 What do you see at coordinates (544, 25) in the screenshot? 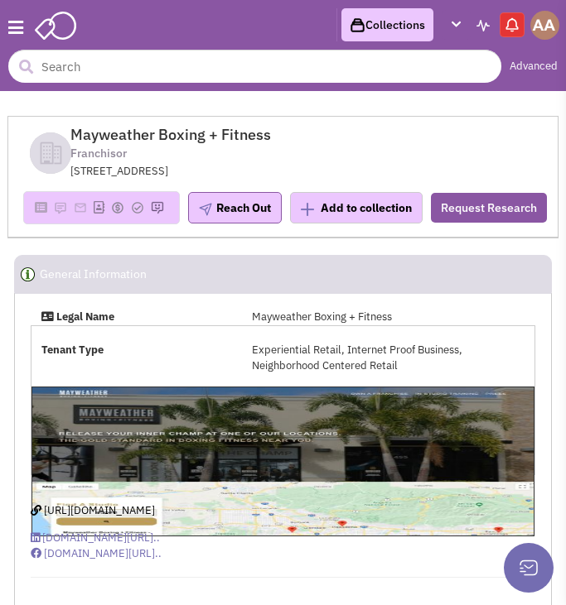
I see `img: Abe Arteaga` at bounding box center [544, 25].